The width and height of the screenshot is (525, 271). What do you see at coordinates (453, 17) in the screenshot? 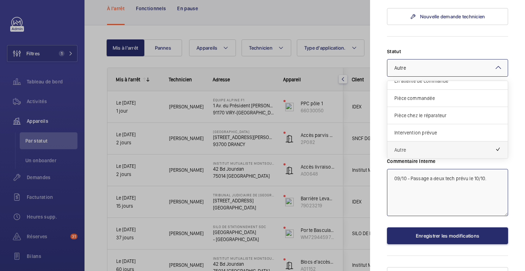
I see `font: Nouvelle demande technicien` at bounding box center [453, 17].